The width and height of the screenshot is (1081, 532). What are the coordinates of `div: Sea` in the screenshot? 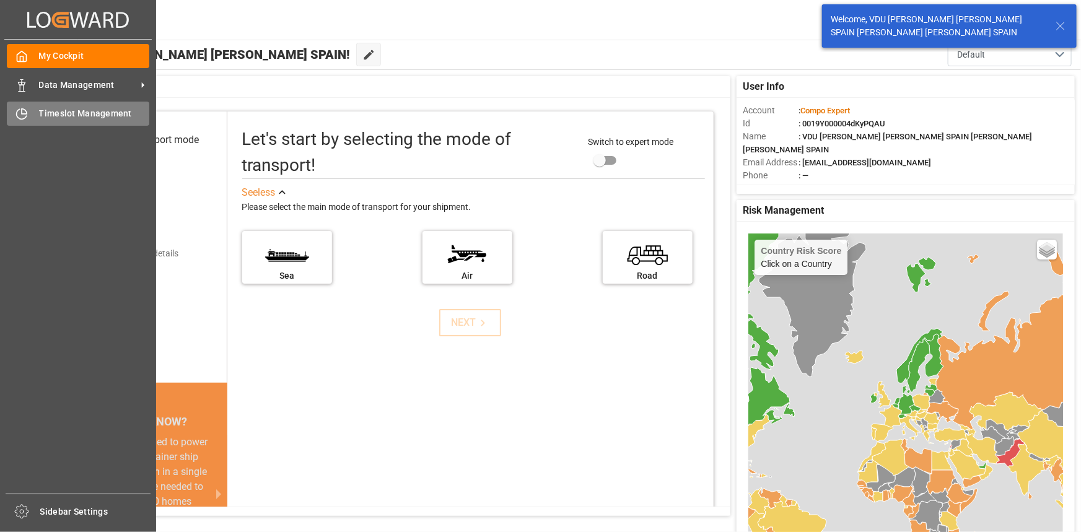 It's located at (287, 276).